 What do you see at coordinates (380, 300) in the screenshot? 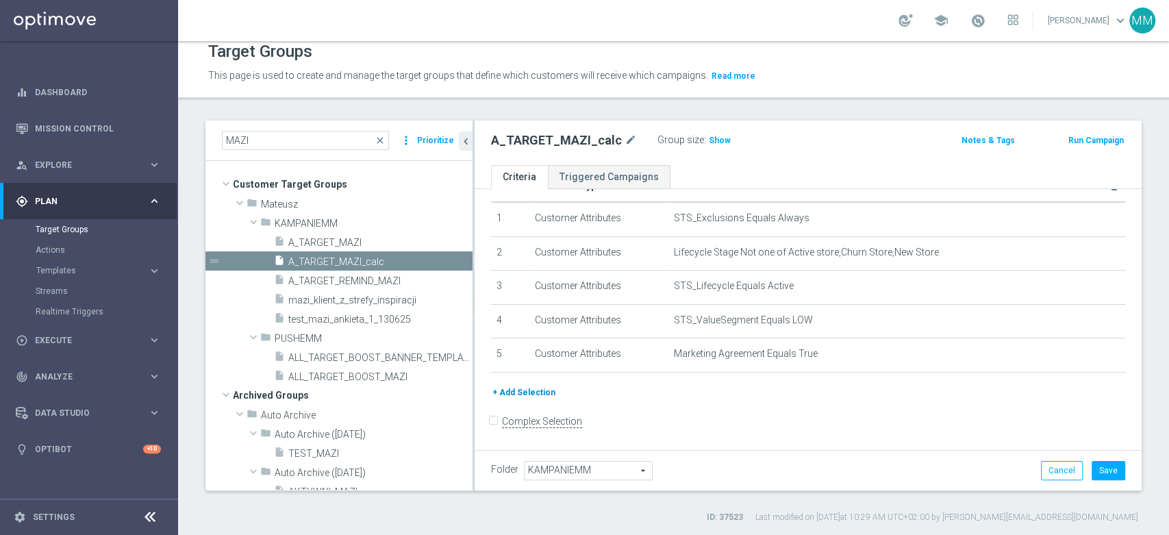
I see `span: mazi_klient_z_strefy_inspiracji` at bounding box center [380, 300].